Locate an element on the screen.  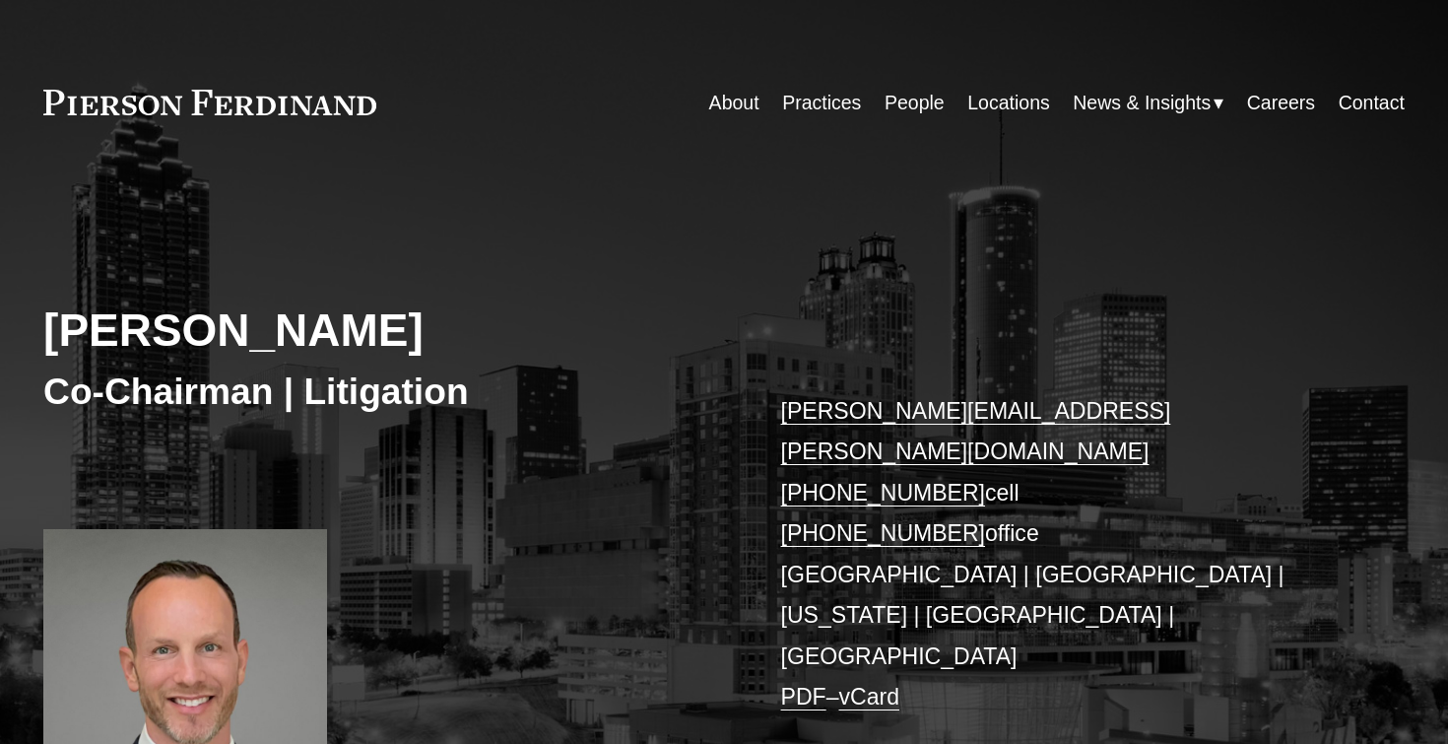
a: Practices is located at coordinates (822, 102).